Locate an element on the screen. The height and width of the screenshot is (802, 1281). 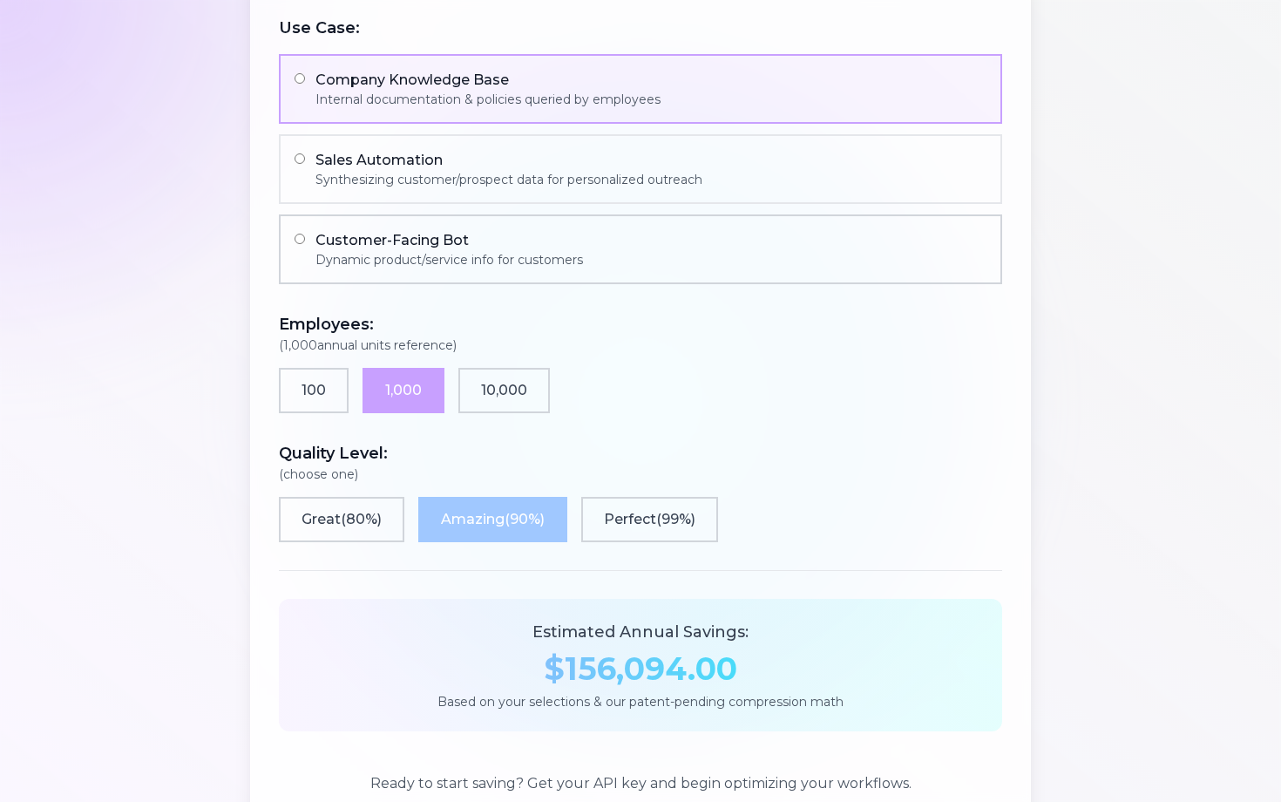
span: (choose one) is located at coordinates (641, 474).